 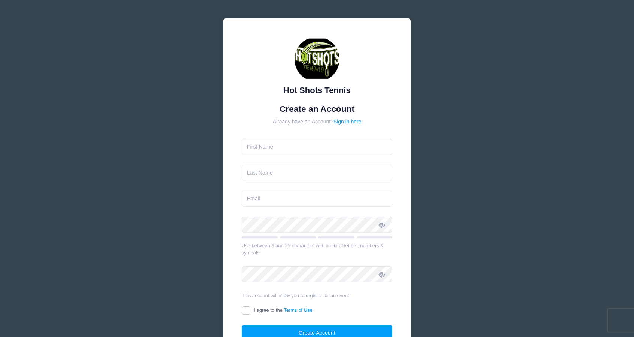 I want to click on div: This account will allow you to register for an event., so click(x=317, y=295).